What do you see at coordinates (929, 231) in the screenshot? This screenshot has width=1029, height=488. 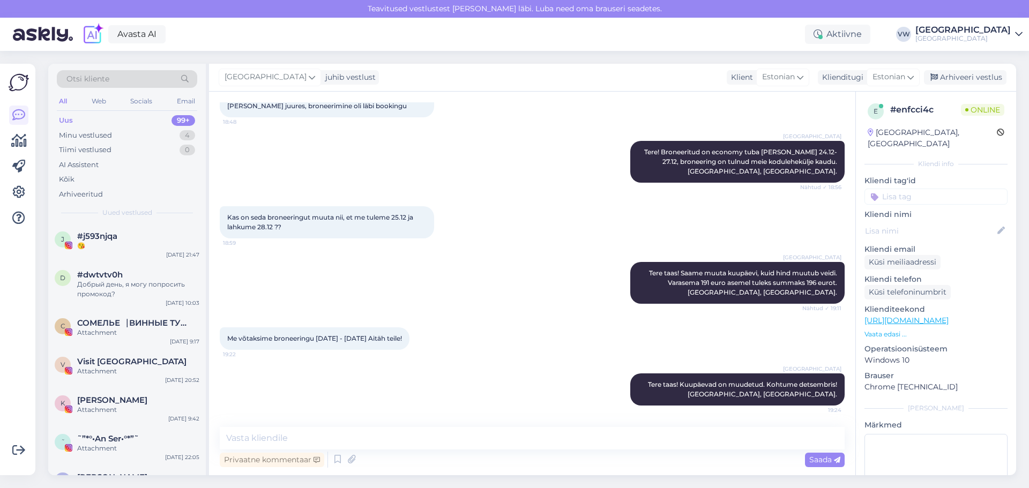 I see `input: Lisa nimi` at bounding box center [929, 231].